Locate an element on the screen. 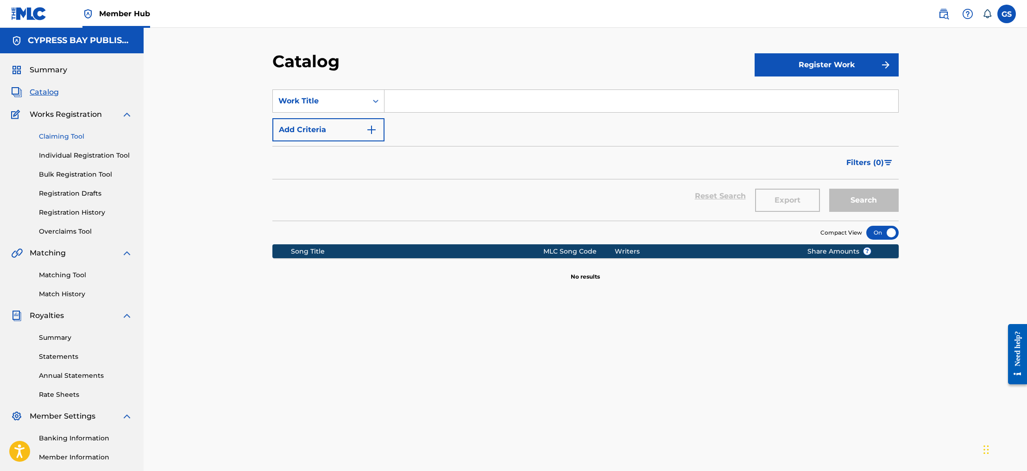 This screenshot has height=471, width=1027. div: Chat Widget is located at coordinates (1004, 448).